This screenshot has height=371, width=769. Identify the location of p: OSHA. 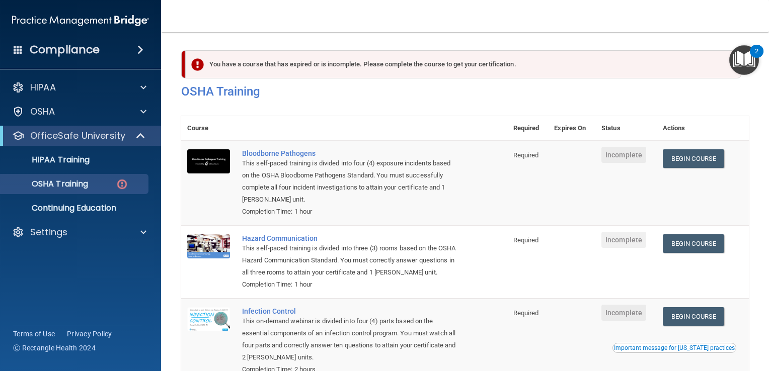
(43, 112).